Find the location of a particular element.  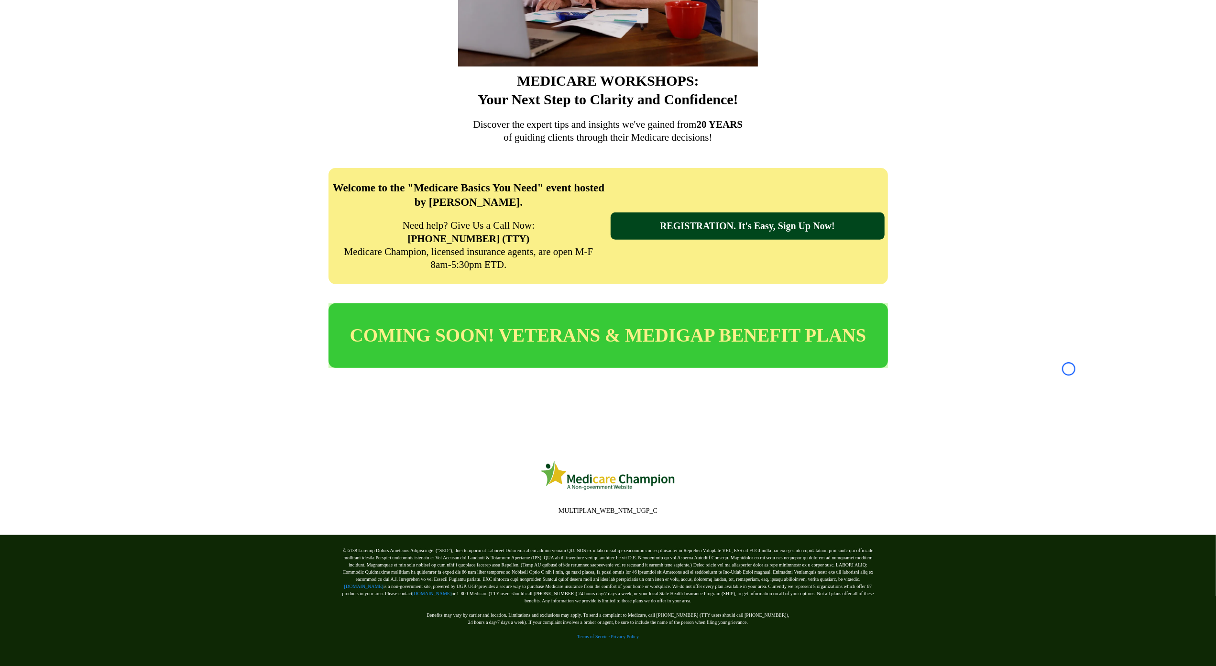

p: Discover the expert tips and insights we've gained from is located at coordinates (608, 124).